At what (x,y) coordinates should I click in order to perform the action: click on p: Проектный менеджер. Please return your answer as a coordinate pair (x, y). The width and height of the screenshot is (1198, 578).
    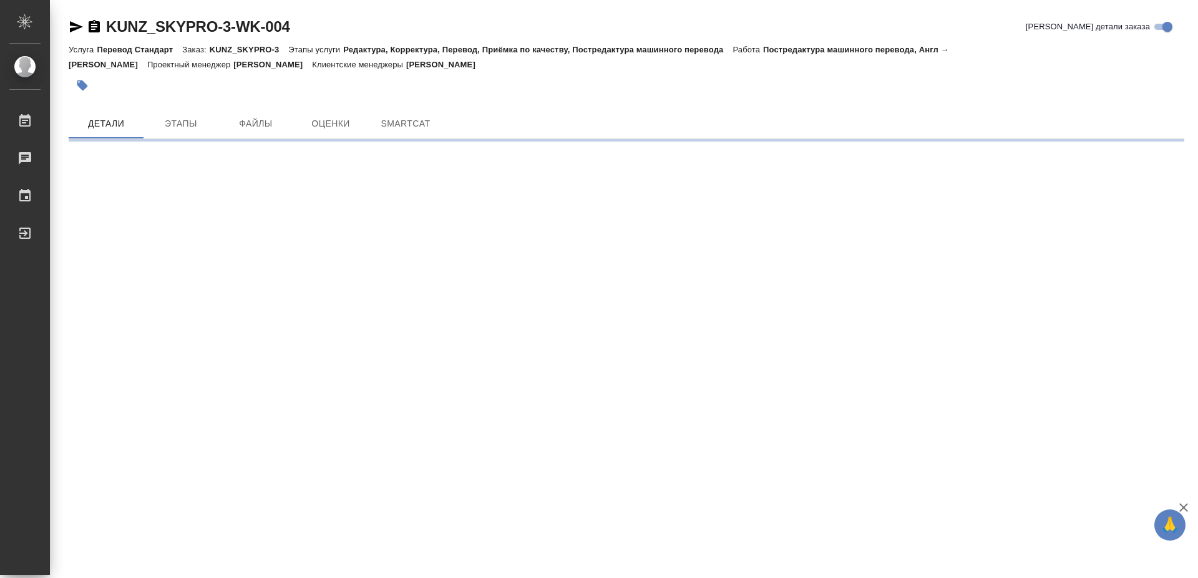
    Looking at the image, I should click on (190, 64).